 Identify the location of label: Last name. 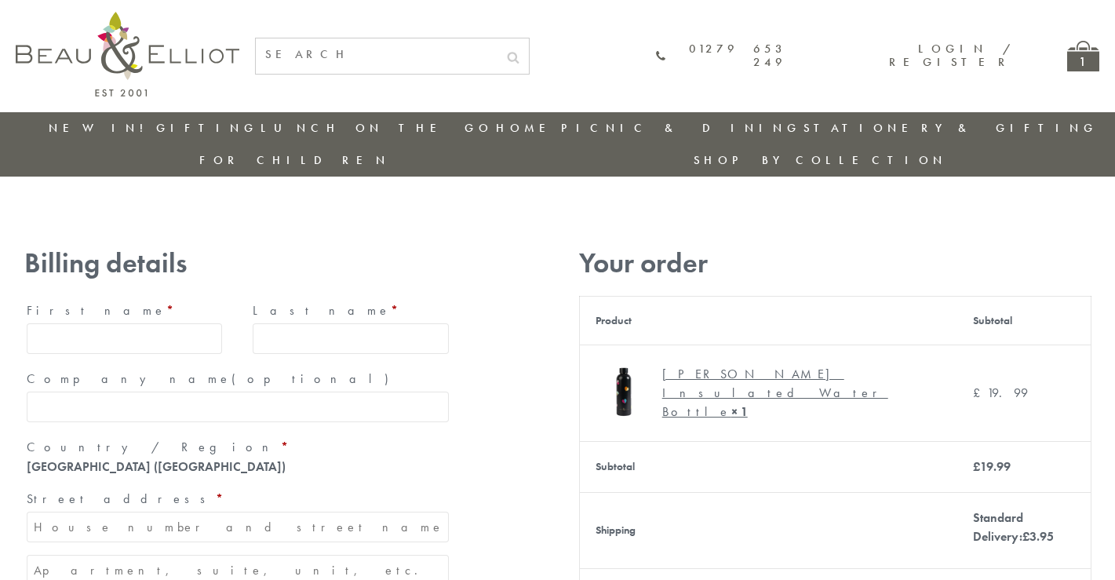
(351, 311).